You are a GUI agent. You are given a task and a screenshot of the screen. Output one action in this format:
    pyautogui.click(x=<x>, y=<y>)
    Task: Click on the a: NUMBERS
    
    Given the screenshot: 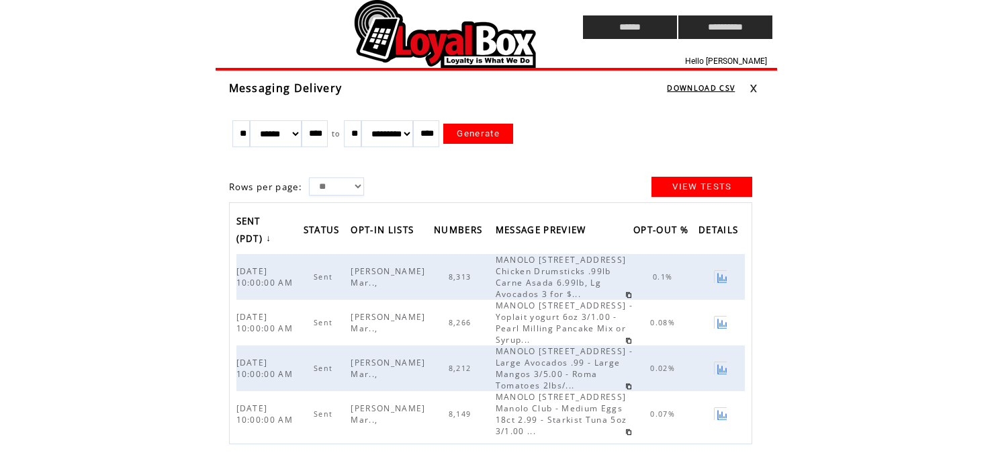 What is the action you would take?
    pyautogui.click(x=461, y=231)
    